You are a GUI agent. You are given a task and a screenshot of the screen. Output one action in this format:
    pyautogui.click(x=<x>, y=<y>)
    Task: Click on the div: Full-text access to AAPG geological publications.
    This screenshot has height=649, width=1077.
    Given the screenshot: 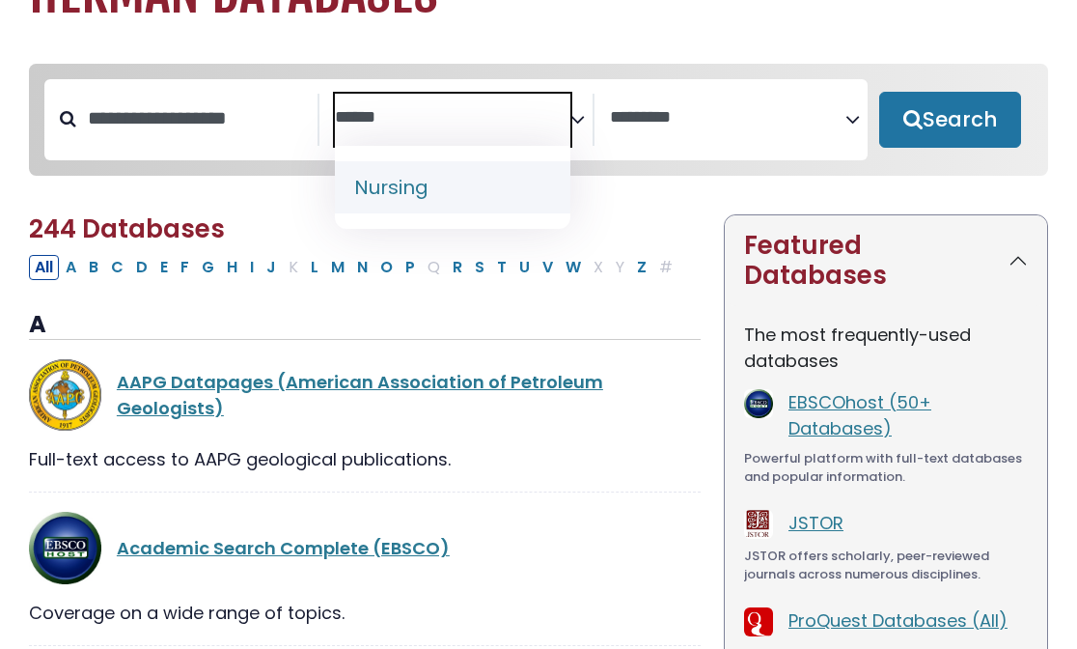 What is the action you would take?
    pyautogui.click(x=365, y=459)
    